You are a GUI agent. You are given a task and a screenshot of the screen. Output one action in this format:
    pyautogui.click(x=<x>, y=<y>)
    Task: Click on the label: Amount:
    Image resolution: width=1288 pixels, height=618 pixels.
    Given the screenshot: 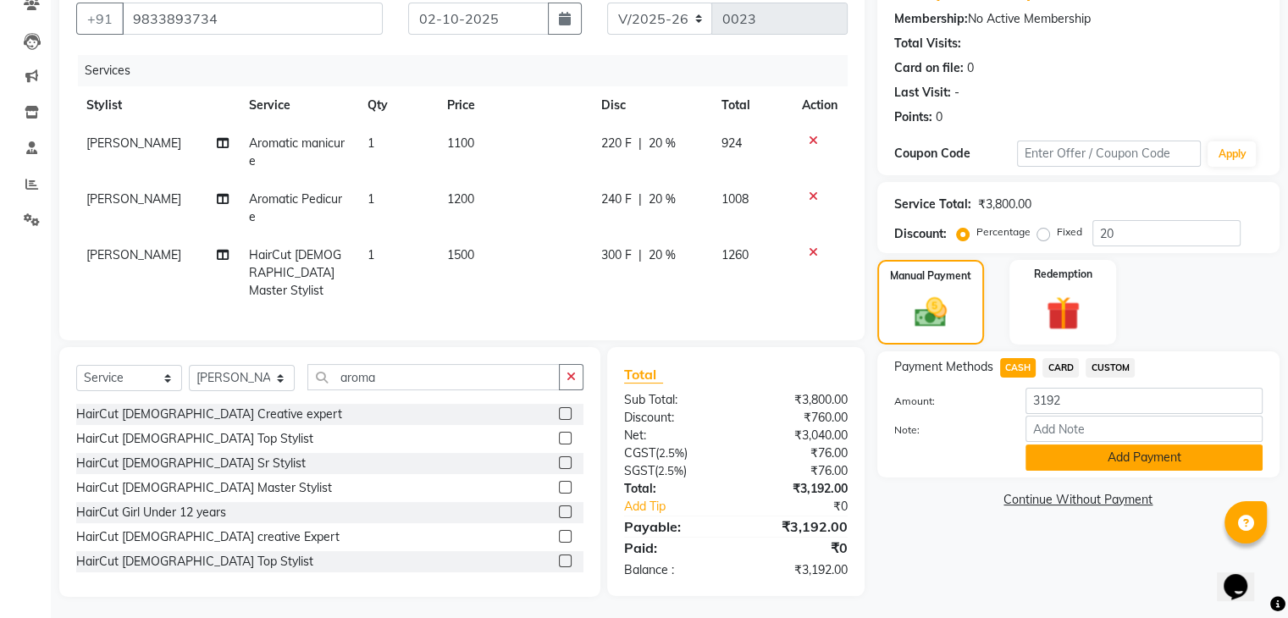 What is the action you would take?
    pyautogui.click(x=947, y=402)
    